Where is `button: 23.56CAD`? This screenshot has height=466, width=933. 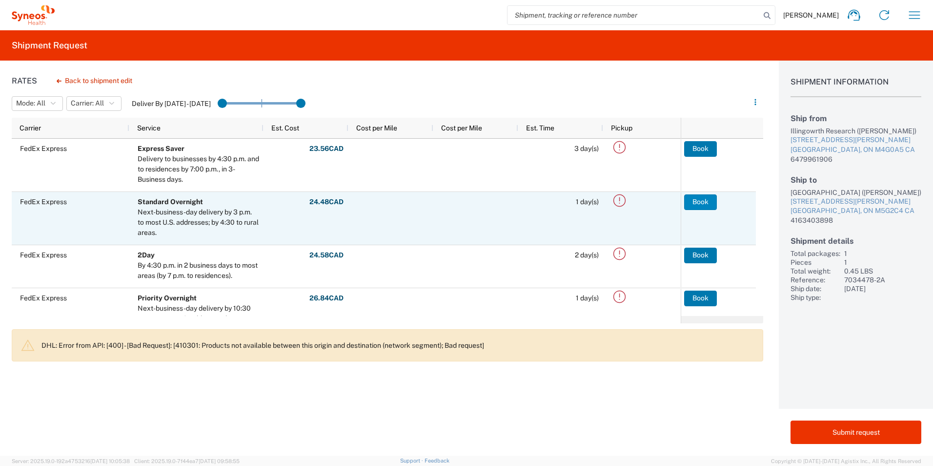 button: 23.56CAD is located at coordinates (327, 149).